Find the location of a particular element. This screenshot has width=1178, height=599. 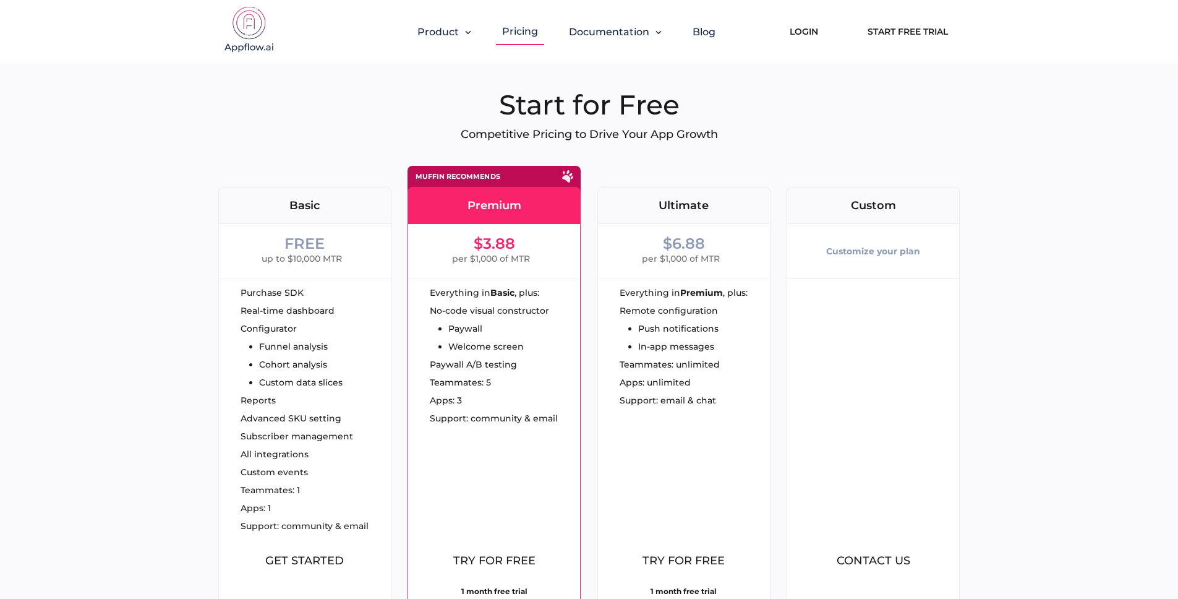

span: Reports is located at coordinates (258, 400).